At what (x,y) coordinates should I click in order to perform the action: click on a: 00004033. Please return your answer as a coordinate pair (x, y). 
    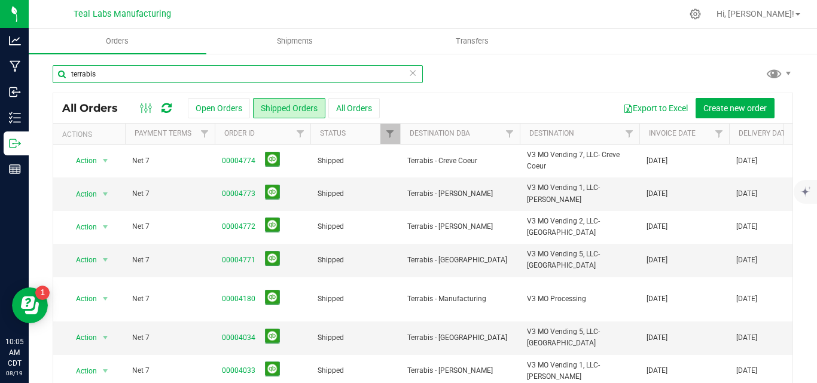
    Looking at the image, I should click on (239, 371).